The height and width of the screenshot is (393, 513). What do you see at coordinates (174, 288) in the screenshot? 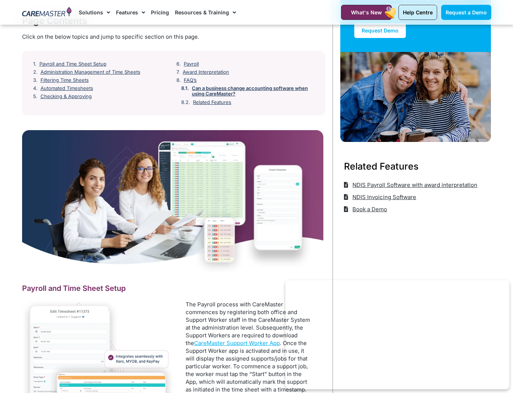
I see `h2: Payroll and Time Sheet Setup` at bounding box center [174, 288].